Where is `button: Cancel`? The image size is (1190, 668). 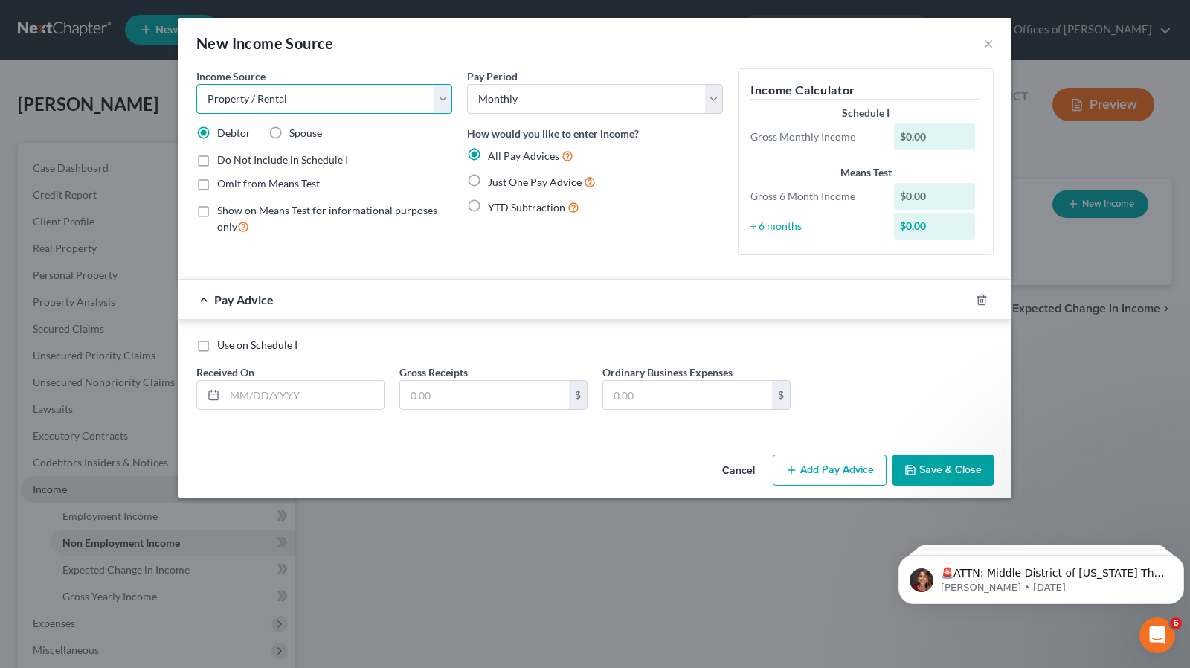 button: Cancel is located at coordinates (738, 471).